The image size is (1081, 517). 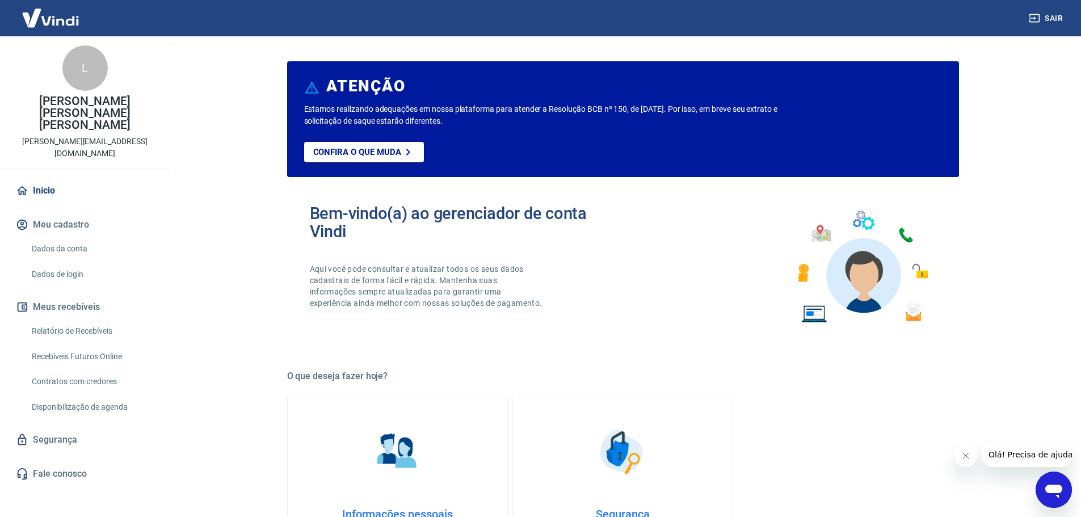 What do you see at coordinates (91, 331) in the screenshot?
I see `a: Relatório de Recebíveis` at bounding box center [91, 331].